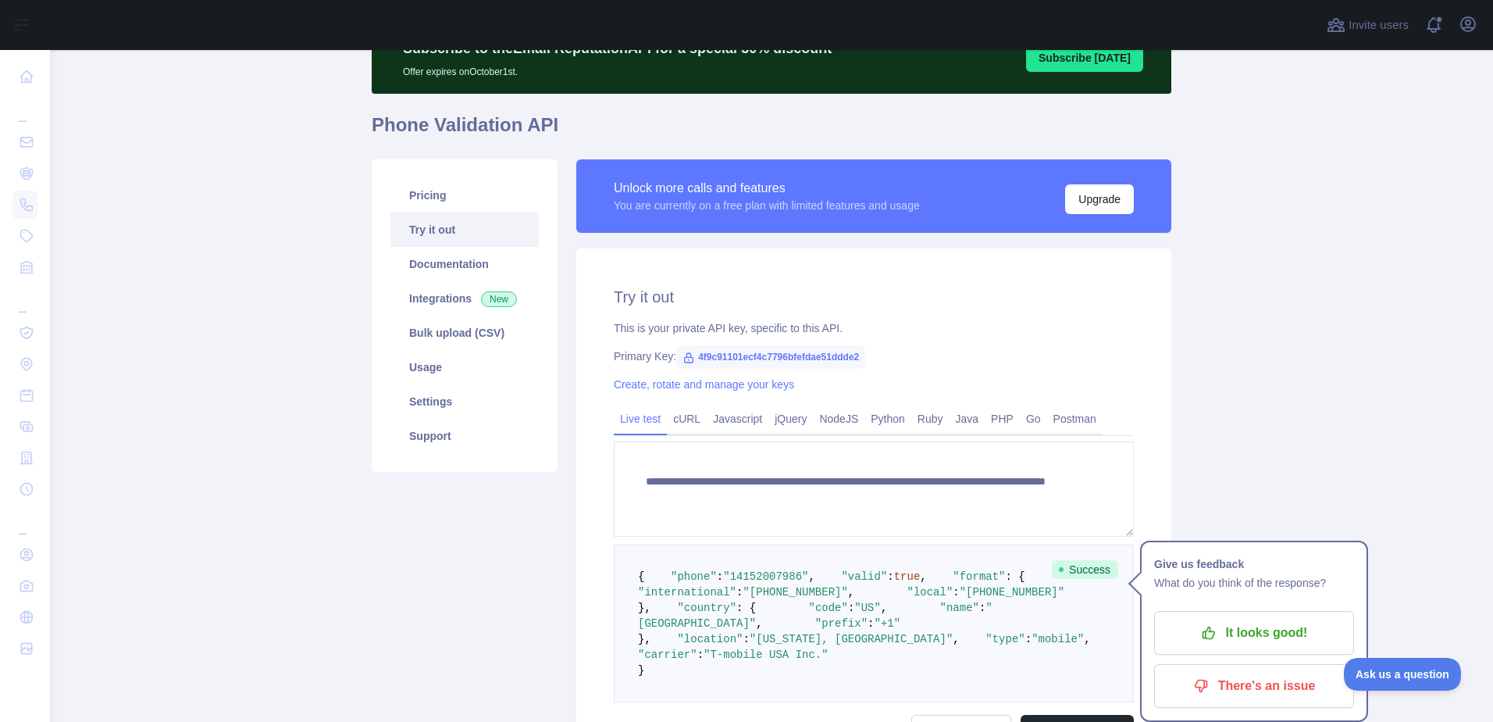 This screenshot has height=722, width=1493. What do you see at coordinates (686, 419) in the screenshot?
I see `a: cURL` at bounding box center [686, 419].